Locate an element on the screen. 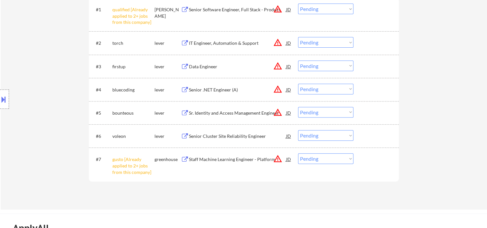  div: gusto [Already applied to 2+ jobs from this company] is located at coordinates (133, 166).